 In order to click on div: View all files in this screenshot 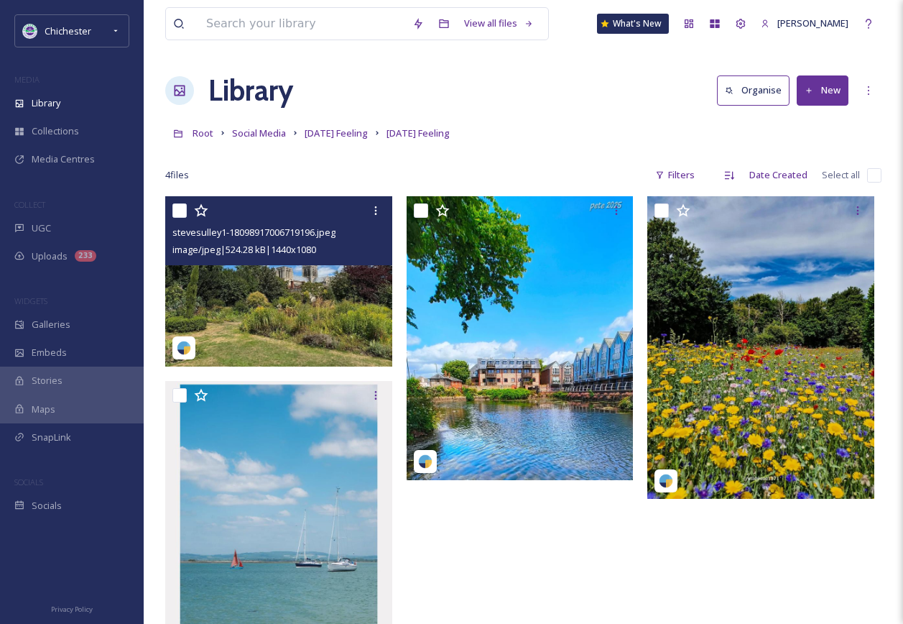, I will do `click(499, 23)`.